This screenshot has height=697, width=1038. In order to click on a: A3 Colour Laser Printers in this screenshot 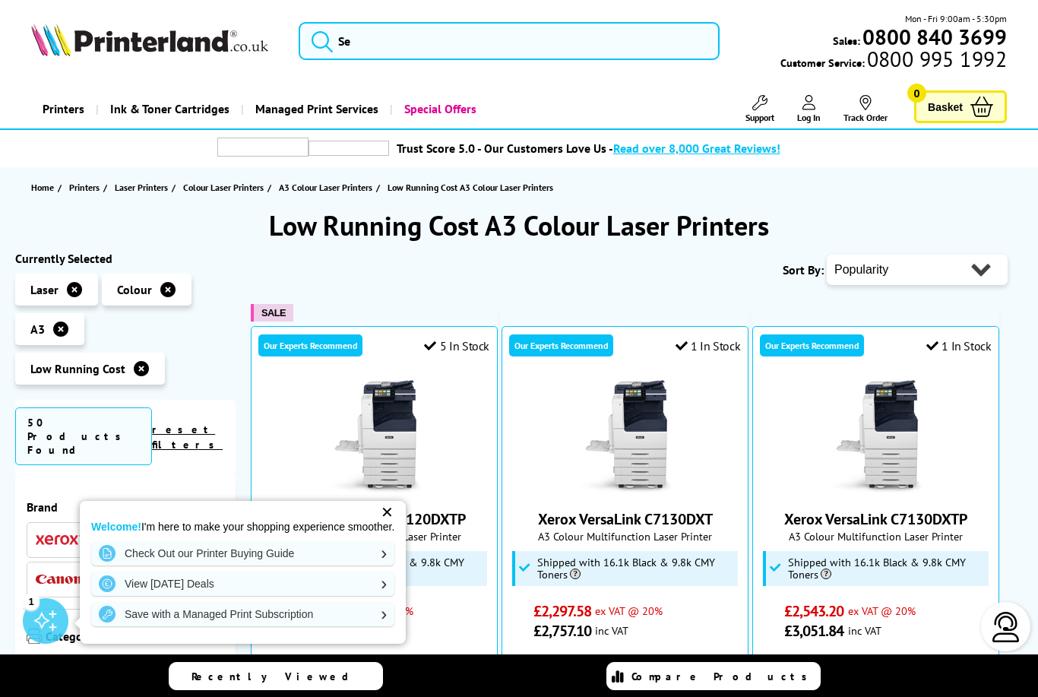, I will do `click(328, 187)`.